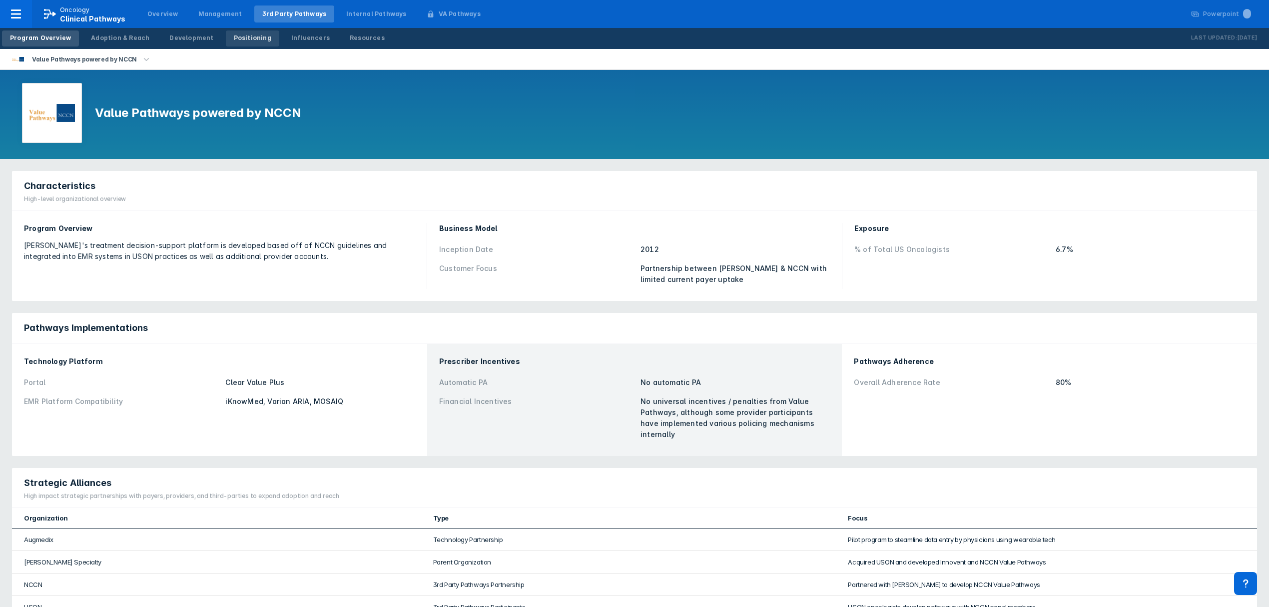 Image resolution: width=1269 pixels, height=607 pixels. Describe the element at coordinates (219, 584) in the screenshot. I see `td: NCCN` at that location.